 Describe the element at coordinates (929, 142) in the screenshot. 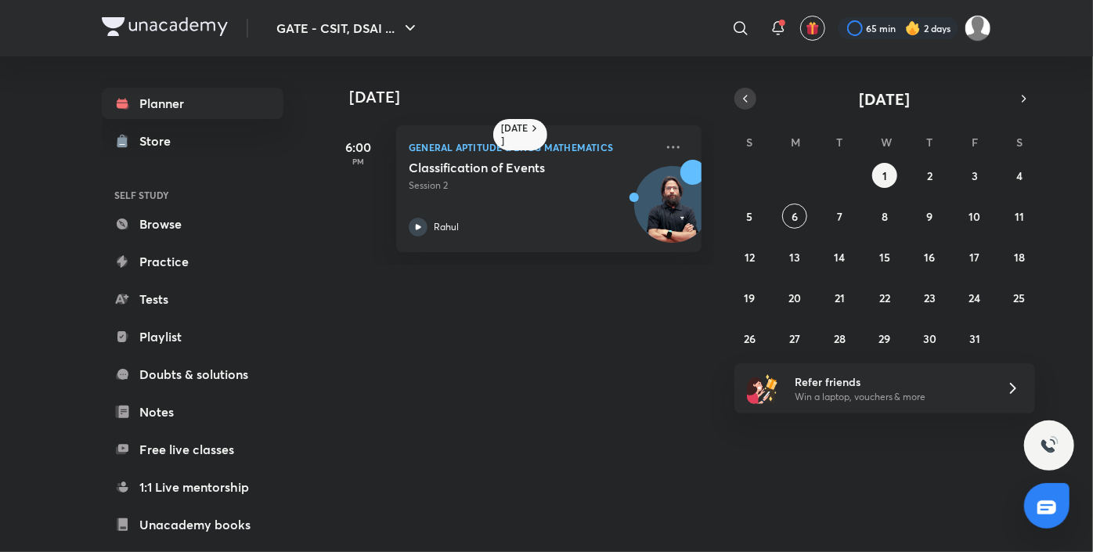

I see `abbr: Thursday` at that location.